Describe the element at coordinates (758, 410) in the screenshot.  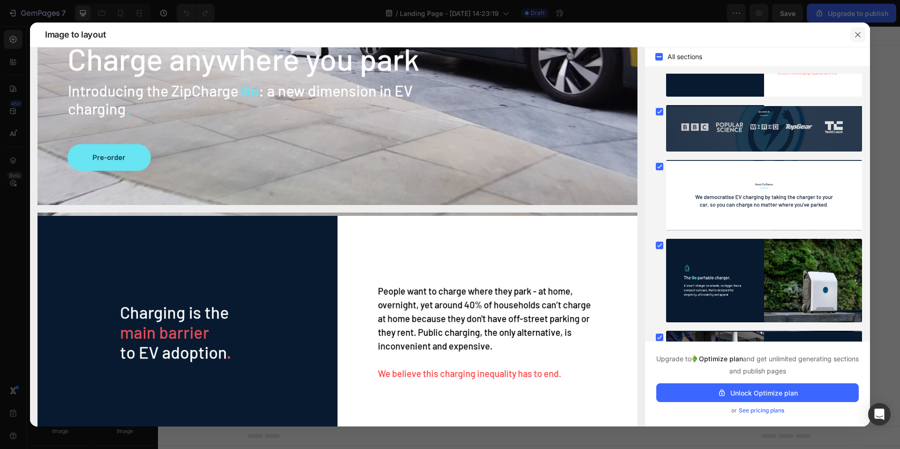
I see `div: or` at that location.